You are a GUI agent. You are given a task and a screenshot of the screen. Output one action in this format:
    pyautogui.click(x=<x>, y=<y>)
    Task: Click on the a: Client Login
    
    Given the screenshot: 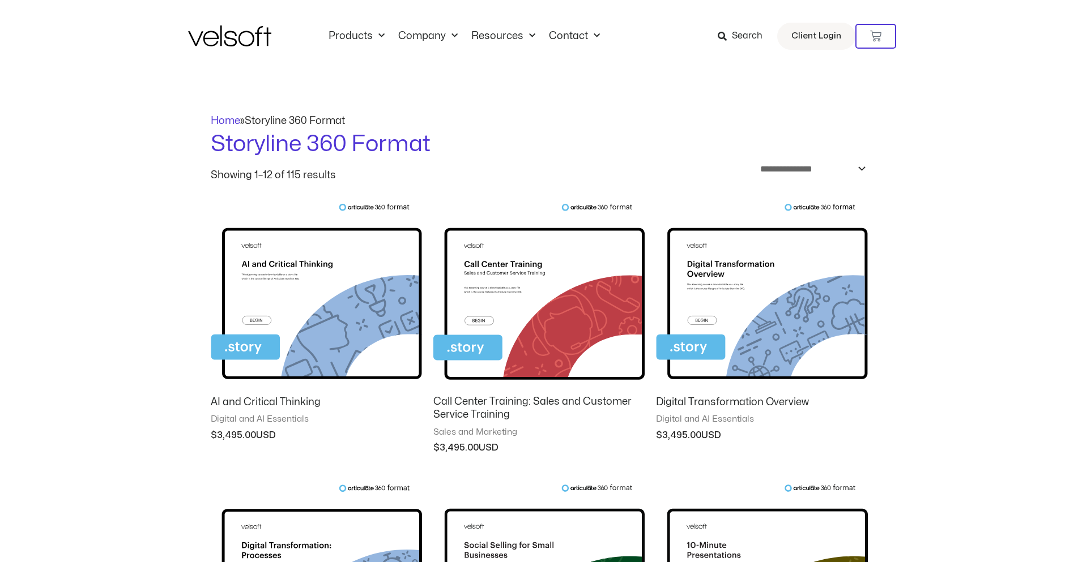 What is the action you would take?
    pyautogui.click(x=816, y=36)
    